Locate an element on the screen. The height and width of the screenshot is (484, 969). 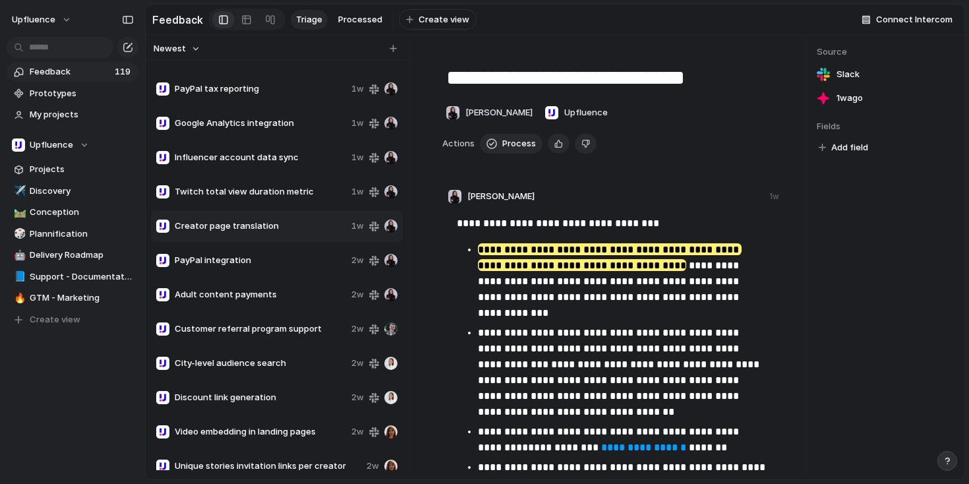
textarea: Message… is located at coordinates (132, 409).